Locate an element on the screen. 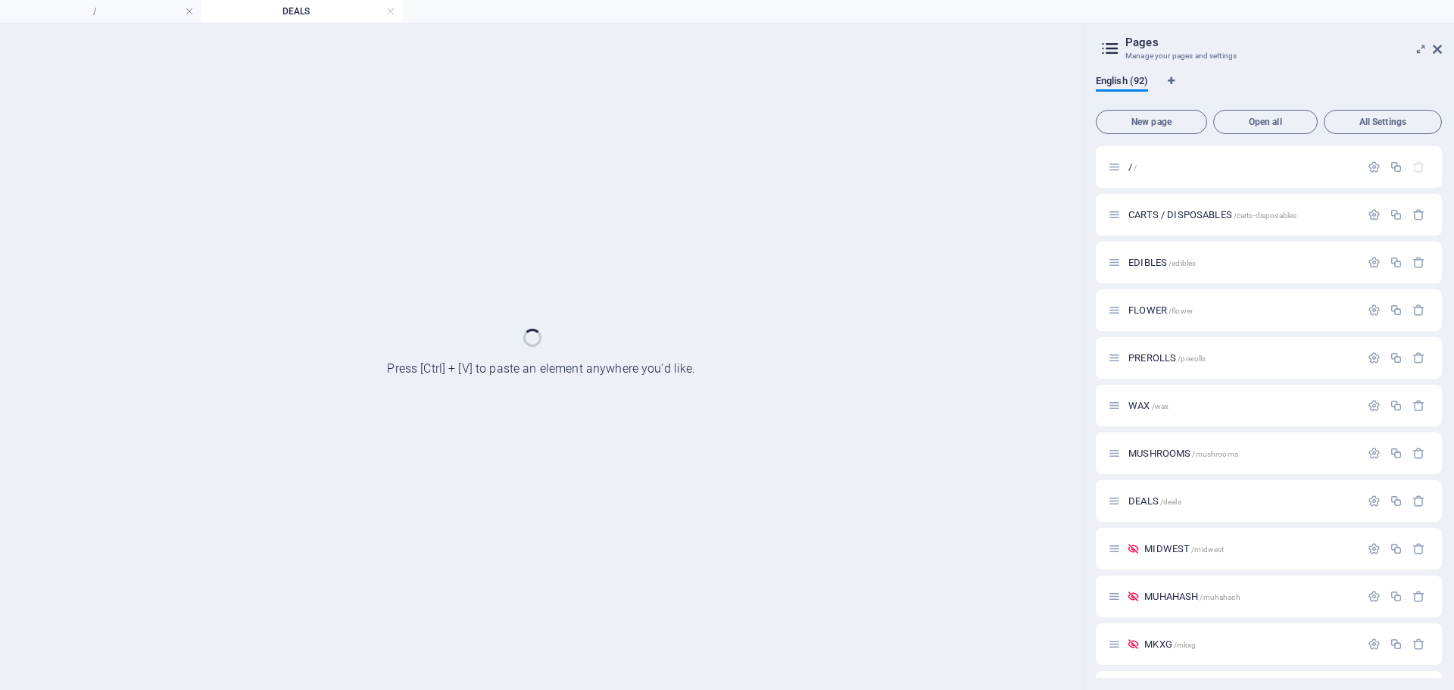 Image resolution: width=1454 pixels, height=690 pixels. div: MIDWEST/midwest is located at coordinates (1250, 548).